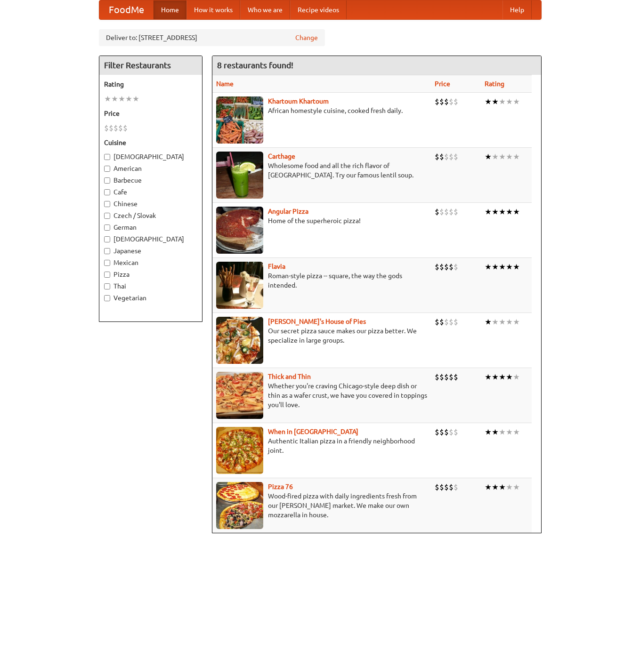  I want to click on label: American, so click(151, 169).